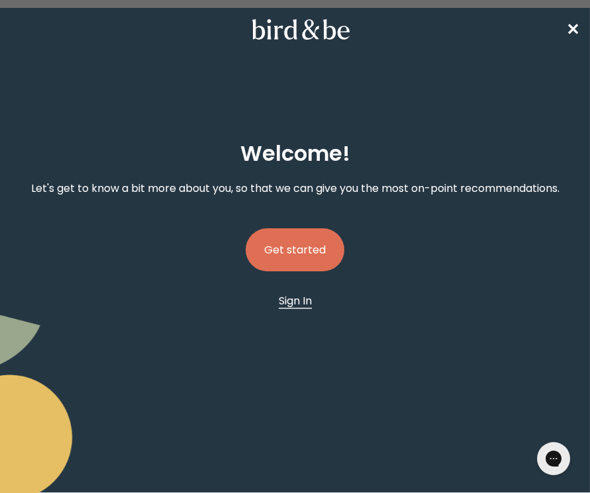 This screenshot has height=493, width=590. Describe the element at coordinates (295, 154) in the screenshot. I see `h2: Welcome !` at that location.